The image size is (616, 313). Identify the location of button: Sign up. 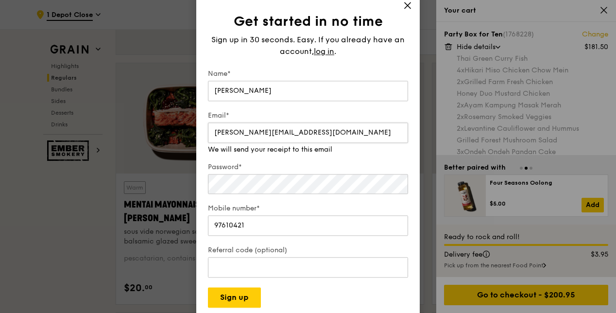
(234, 298).